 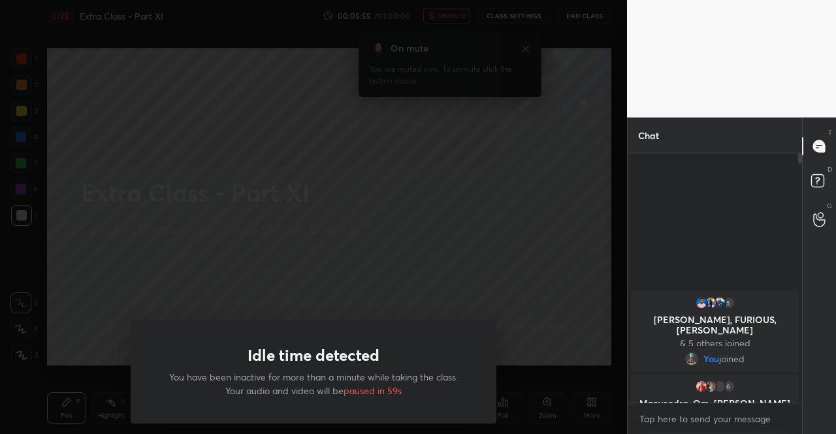 What do you see at coordinates (372, 390) in the screenshot?
I see `span: paused in 59s` at bounding box center [372, 390].